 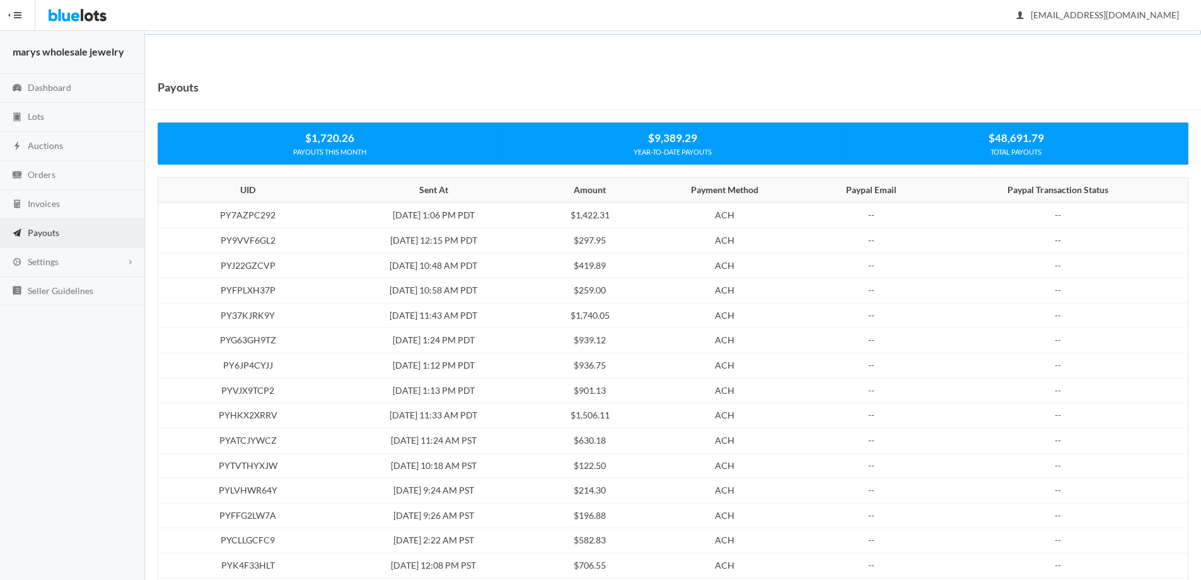 What do you see at coordinates (244, 465) in the screenshot?
I see `td: PYTVTHYXJW` at bounding box center [244, 465].